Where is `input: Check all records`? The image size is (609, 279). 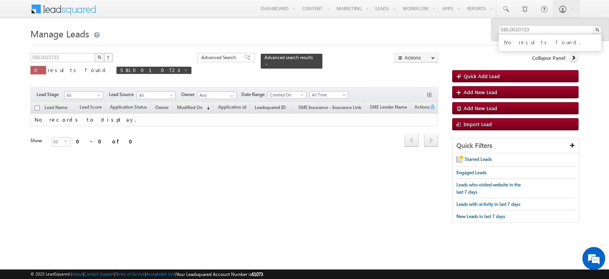 input: Check all records is located at coordinates (37, 108).